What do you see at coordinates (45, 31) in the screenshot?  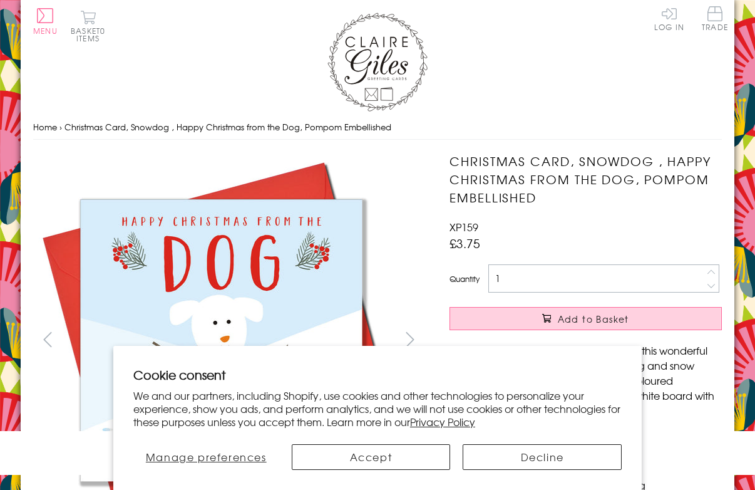 I see `span: Menu` at bounding box center [45, 31].